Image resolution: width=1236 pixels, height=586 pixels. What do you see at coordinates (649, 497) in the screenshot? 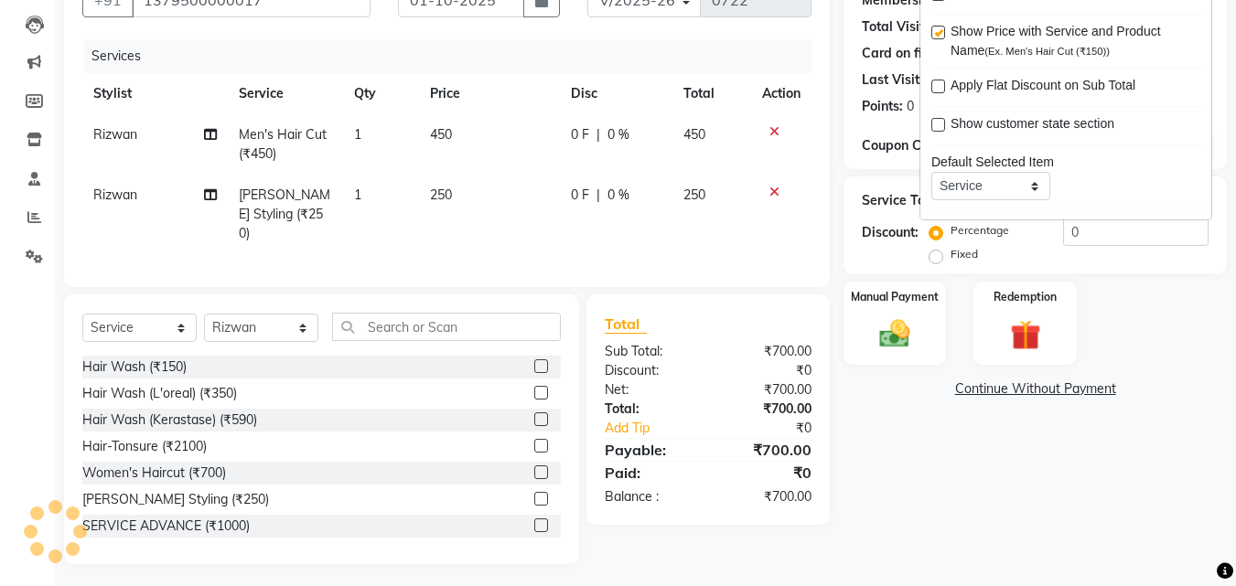
I see `div: Balance :` at bounding box center [649, 497].